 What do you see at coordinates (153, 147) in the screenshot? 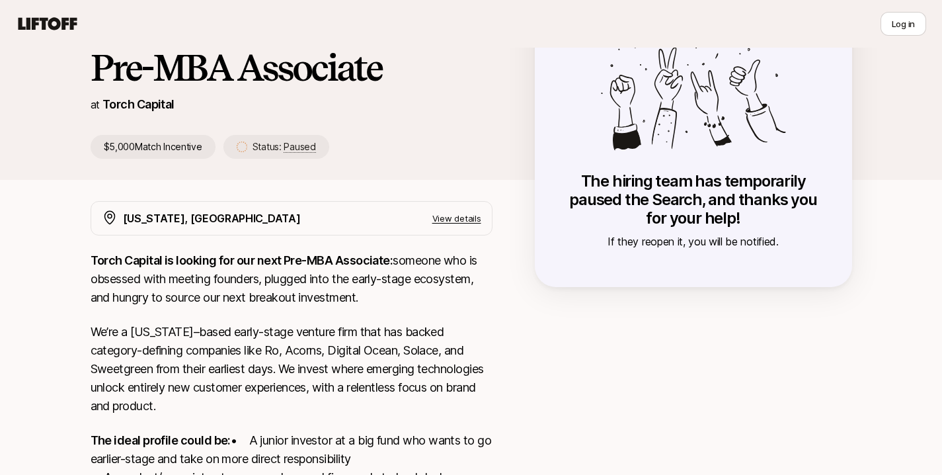
I see `p: $5,000 Match Incentive` at bounding box center [153, 147].